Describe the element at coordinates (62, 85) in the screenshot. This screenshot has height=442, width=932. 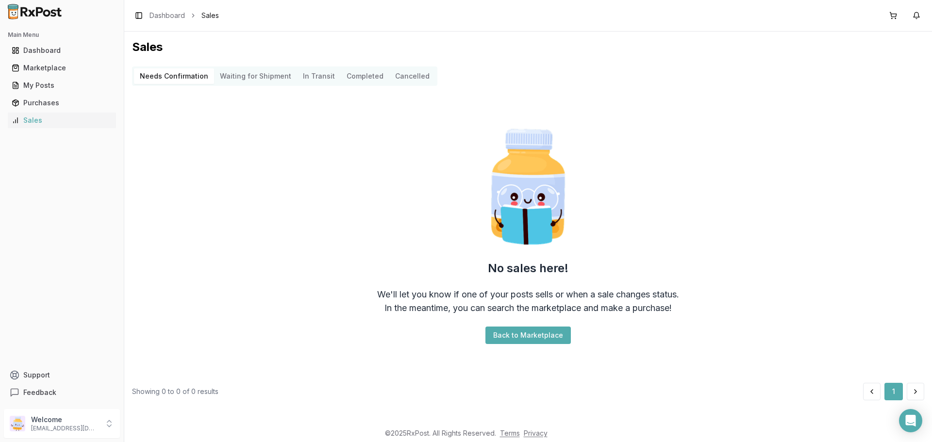
I see `div: My Posts` at that location.